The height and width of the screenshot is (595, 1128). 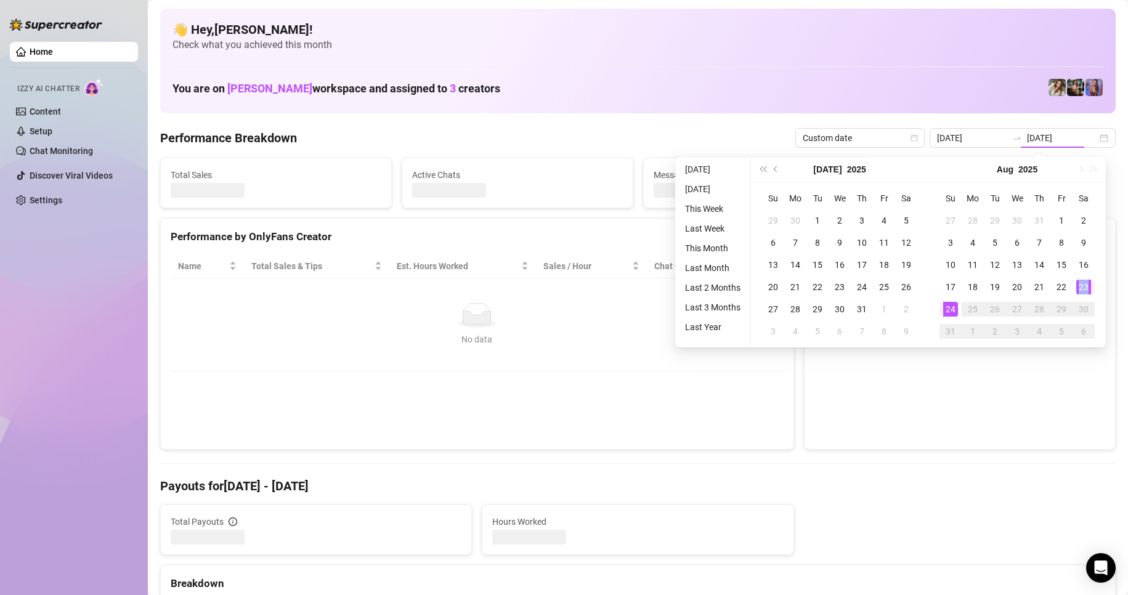 What do you see at coordinates (312, 266) in the screenshot?
I see `span: Total Sales & Tips` at bounding box center [312, 266].